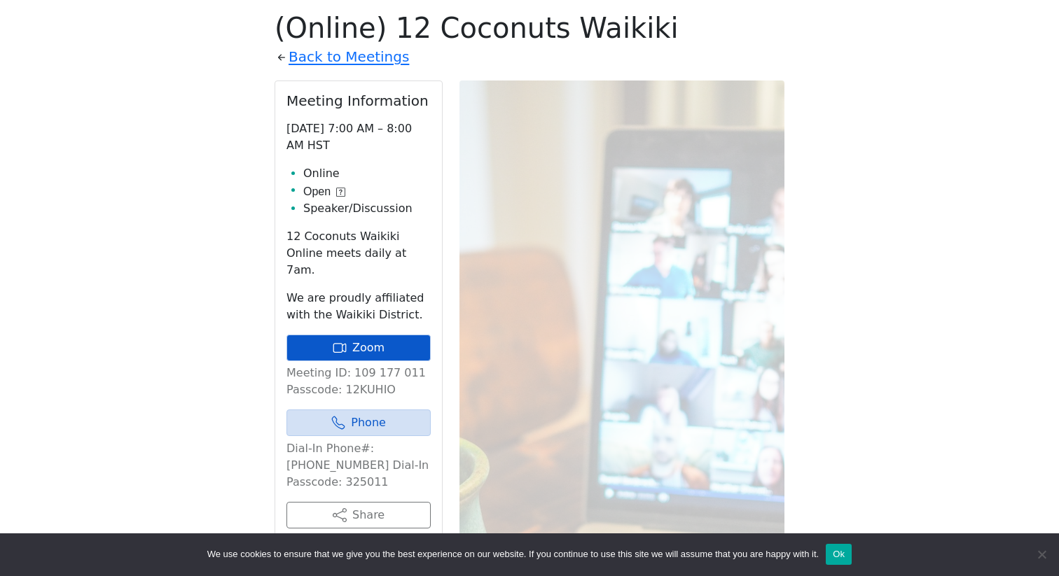 This screenshot has width=1059, height=576. I want to click on p: Meeting ID: 109 177 011 Passcode: 12KUHIO, so click(358, 382).